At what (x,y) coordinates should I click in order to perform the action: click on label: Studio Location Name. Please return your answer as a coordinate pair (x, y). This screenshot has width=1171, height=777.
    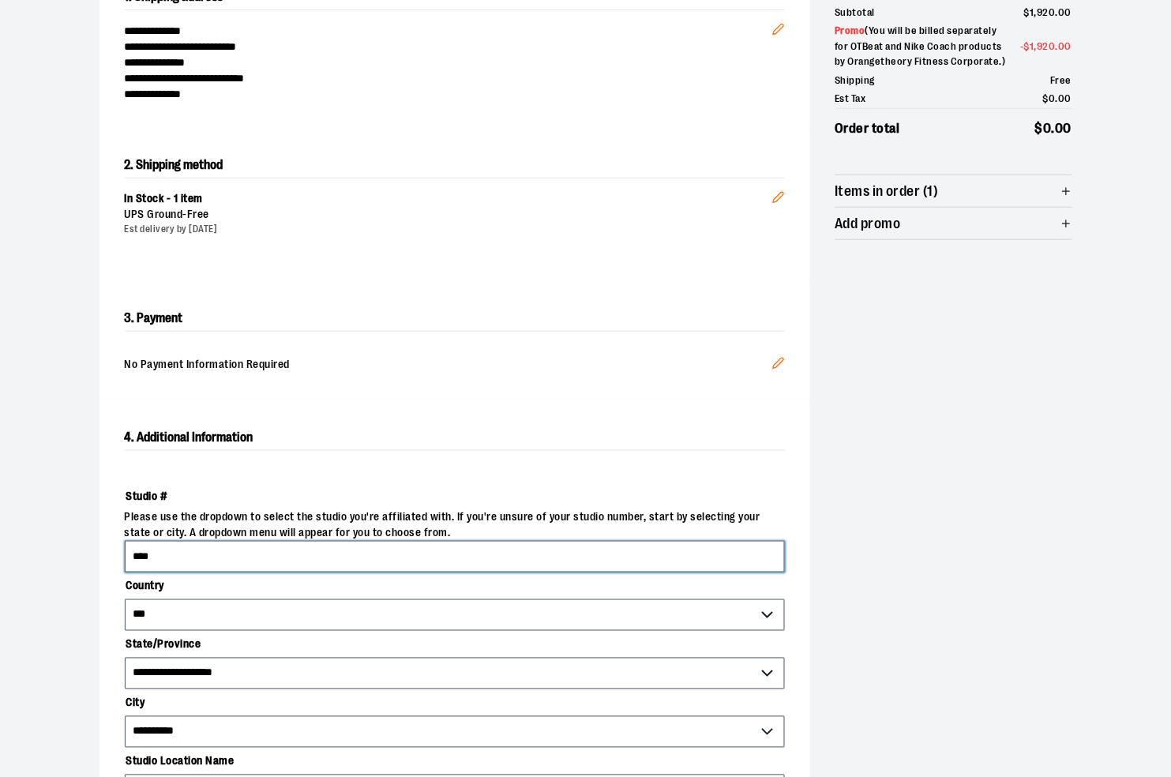
    Looking at the image, I should click on (455, 761).